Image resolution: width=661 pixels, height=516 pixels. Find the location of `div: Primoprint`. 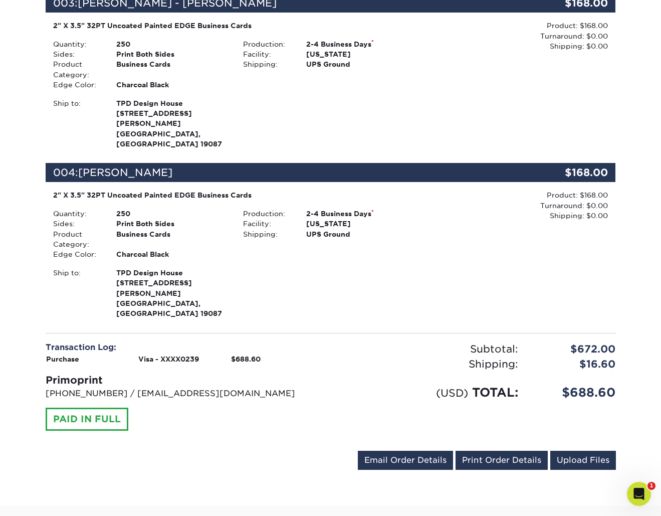

div: Primoprint is located at coordinates (185, 380).